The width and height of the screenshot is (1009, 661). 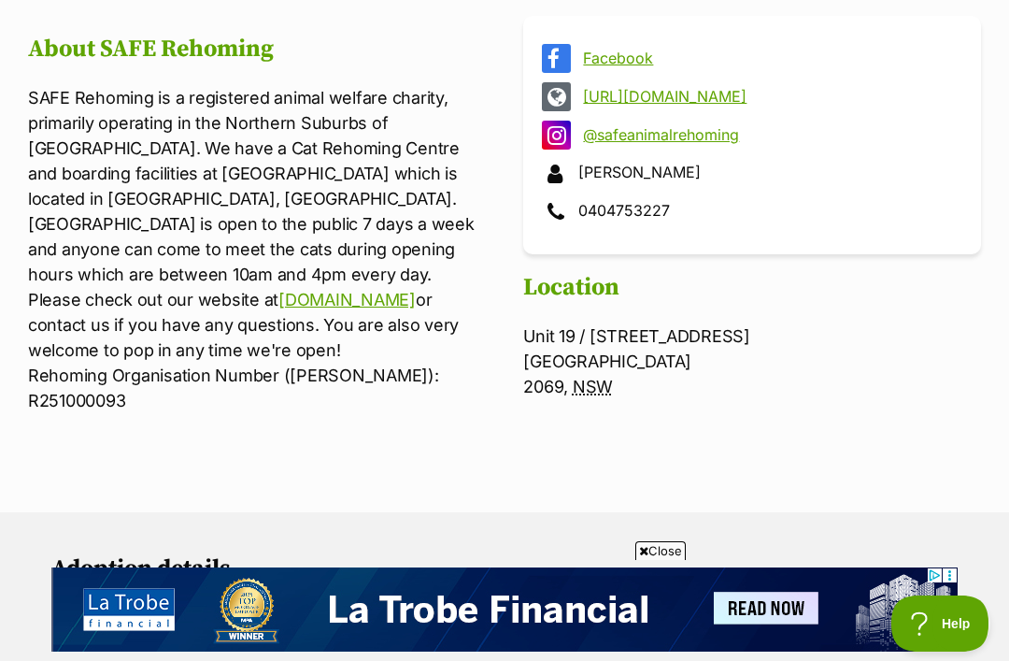 What do you see at coordinates (505, 569) in the screenshot?
I see `h2: Adoption details` at bounding box center [505, 569].